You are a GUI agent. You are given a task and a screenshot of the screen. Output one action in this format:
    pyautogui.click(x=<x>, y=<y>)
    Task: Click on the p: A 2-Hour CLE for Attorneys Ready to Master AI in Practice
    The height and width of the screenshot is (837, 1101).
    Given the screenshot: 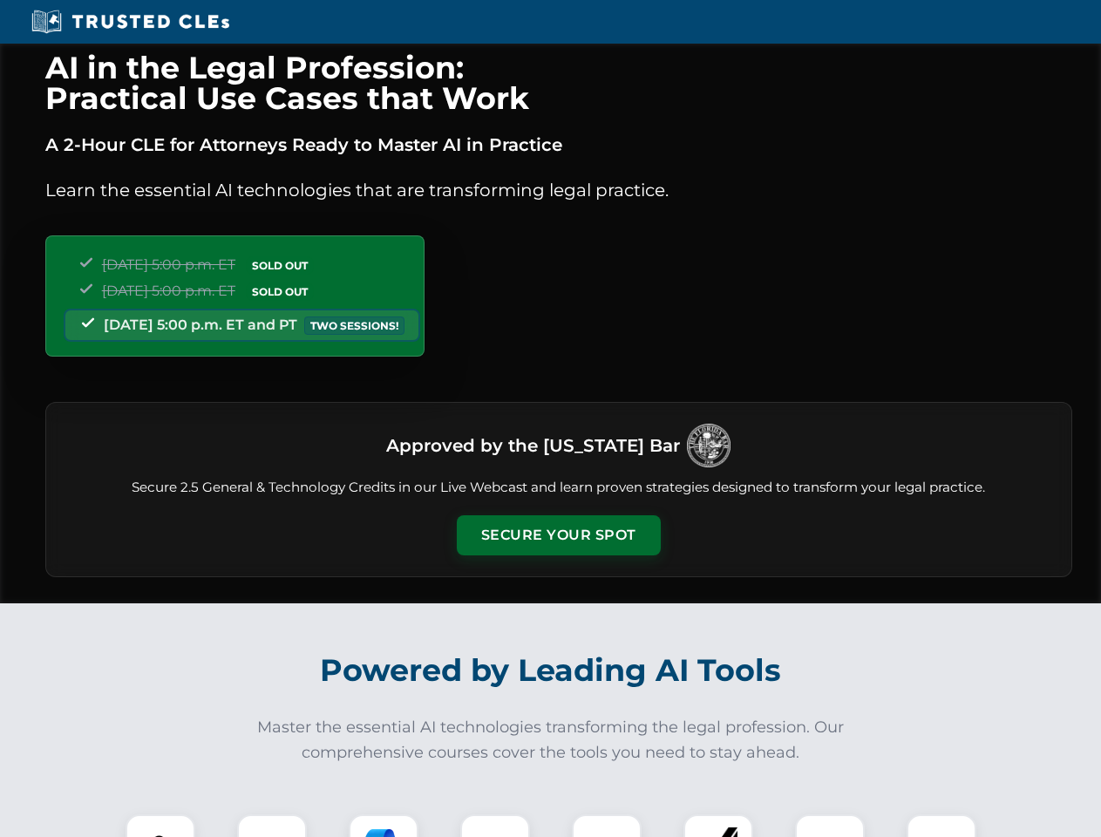 What is the action you would take?
    pyautogui.click(x=559, y=145)
    